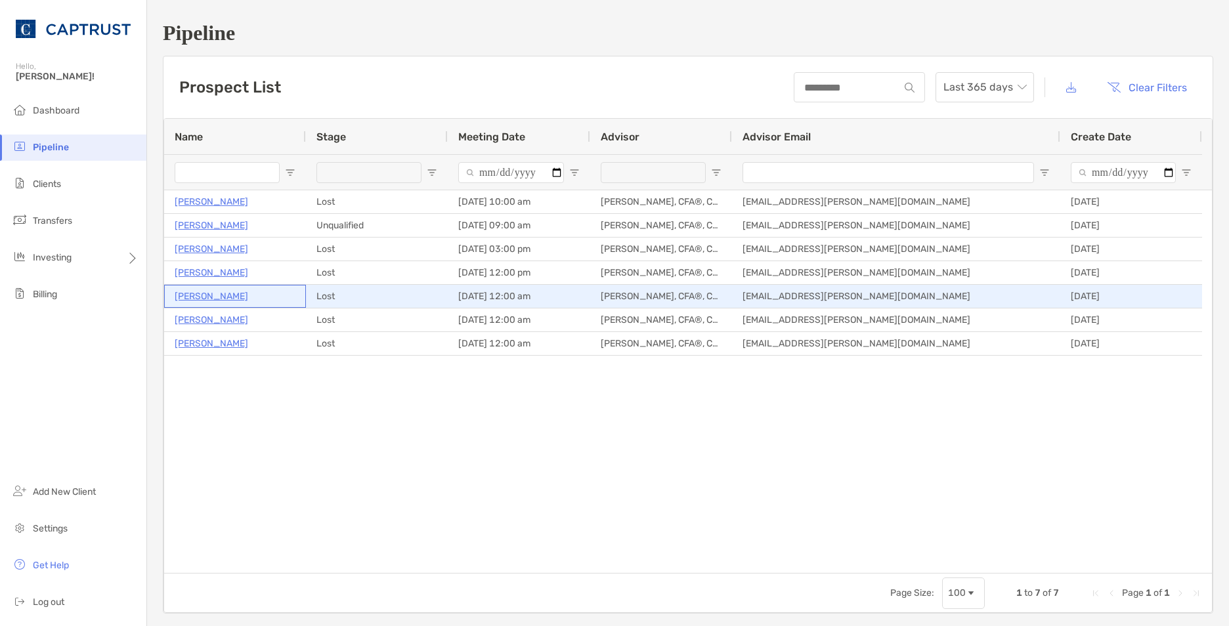 Image resolution: width=1229 pixels, height=626 pixels. Describe the element at coordinates (50, 528) in the screenshot. I see `span: Settings` at that location.